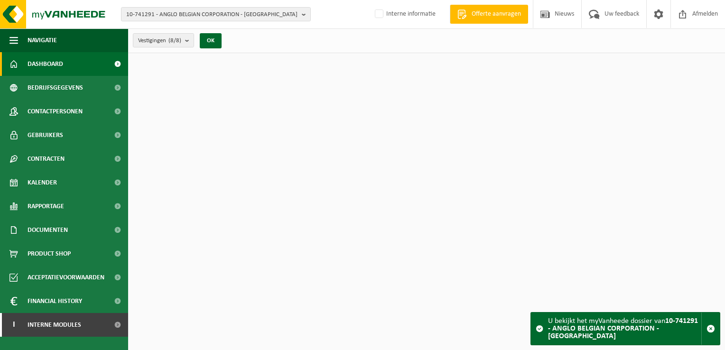  What do you see at coordinates (159, 41) in the screenshot?
I see `span: Vestigingen` at bounding box center [159, 41].